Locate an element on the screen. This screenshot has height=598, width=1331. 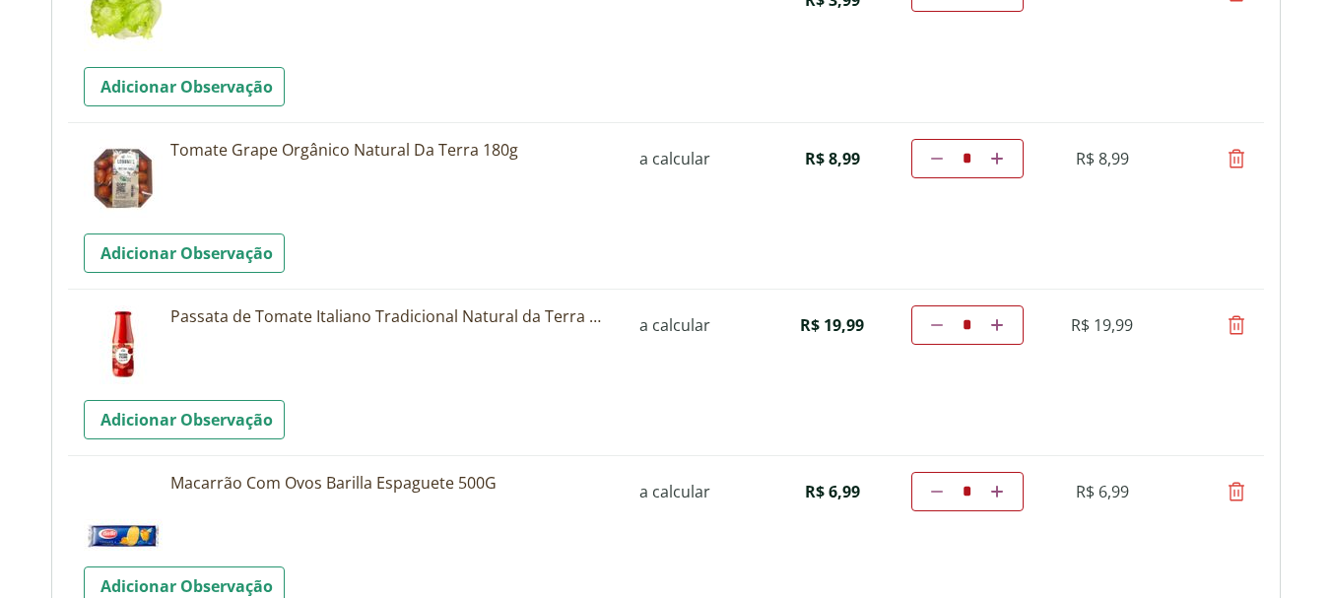
img: Macarrão Com Ovos Barilla Espaguete 500G is located at coordinates (123, 511).